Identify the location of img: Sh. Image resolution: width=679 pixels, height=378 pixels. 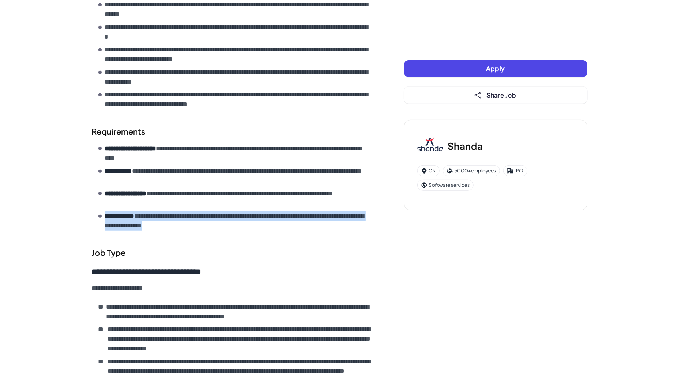
(430, 146).